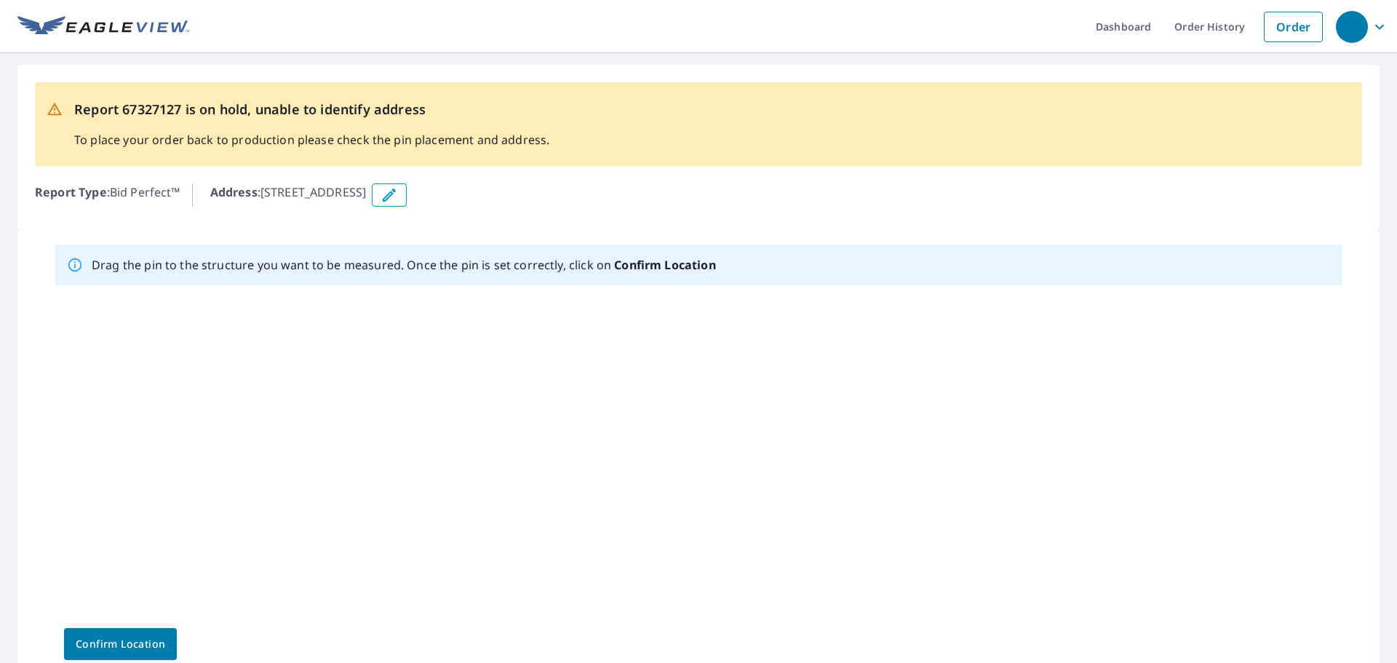  I want to click on p: : Bid Perfect™, so click(108, 195).